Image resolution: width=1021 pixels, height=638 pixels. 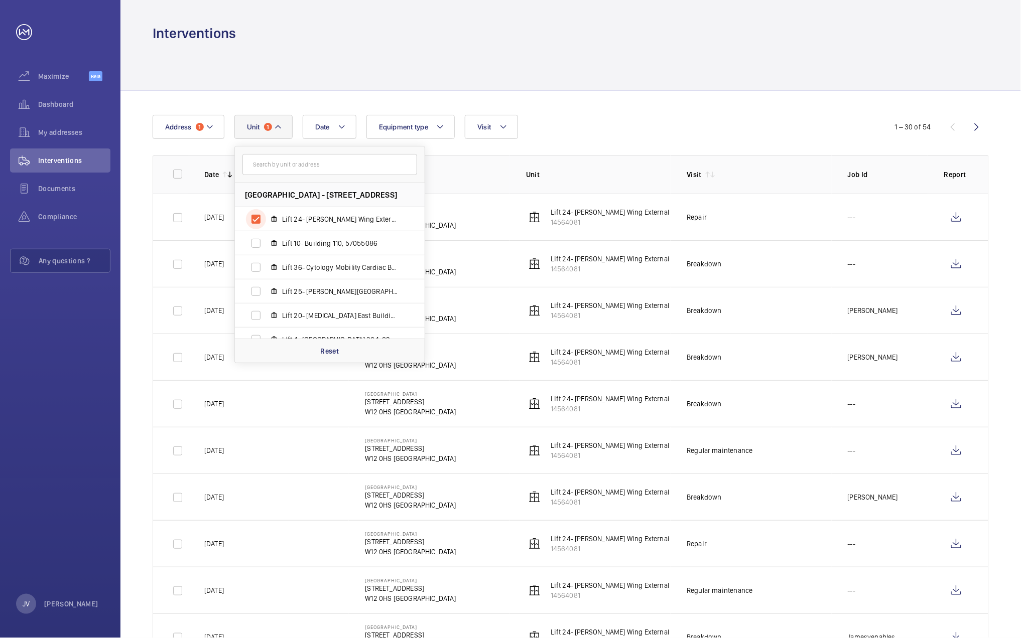 I want to click on span: Lift 36- Cytology Mobility Cardiac Building 201, 79767060, so click(x=340, y=267).